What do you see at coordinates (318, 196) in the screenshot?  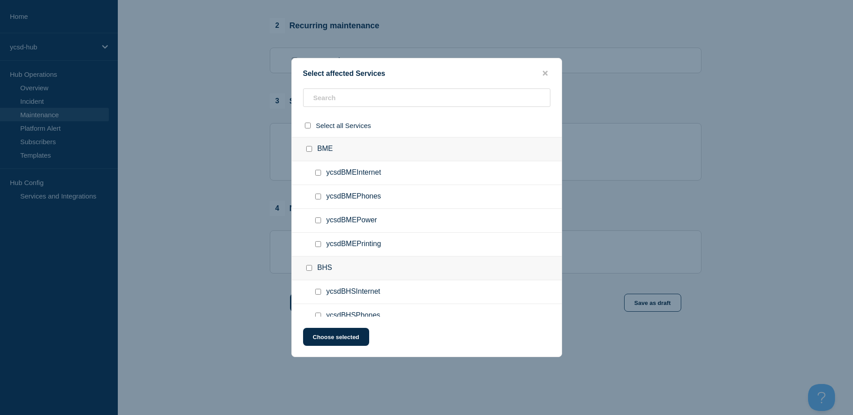 I see `input: ycsdBMEPhones checkbox` at bounding box center [318, 196].